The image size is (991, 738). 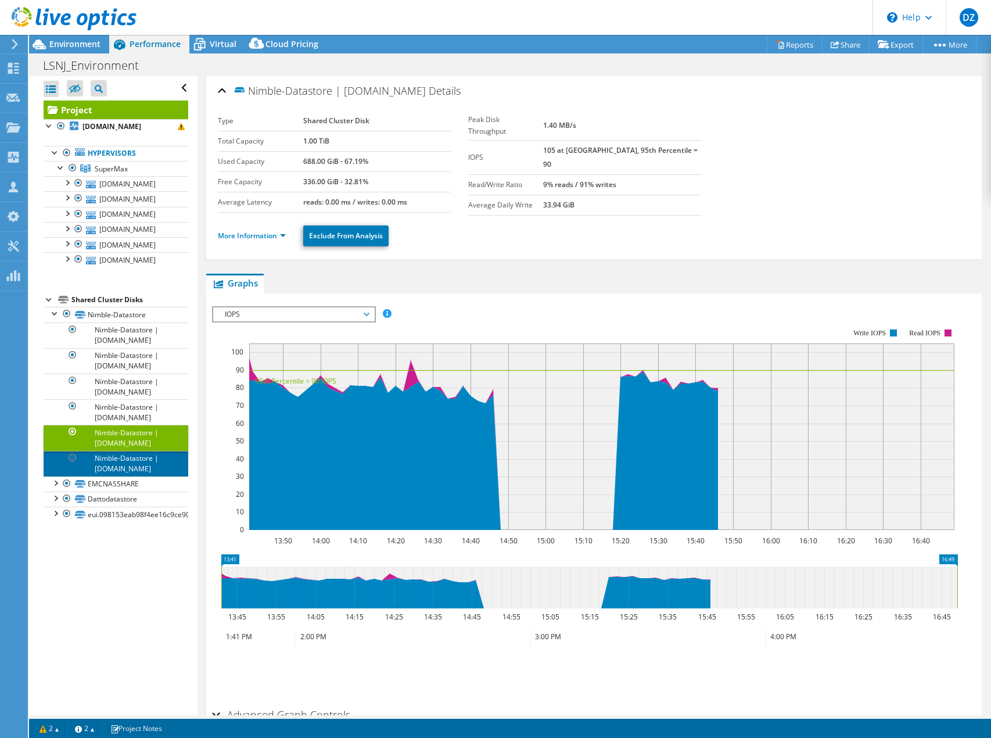 What do you see at coordinates (892, 17) in the screenshot?
I see `svg: \n` at bounding box center [892, 17].